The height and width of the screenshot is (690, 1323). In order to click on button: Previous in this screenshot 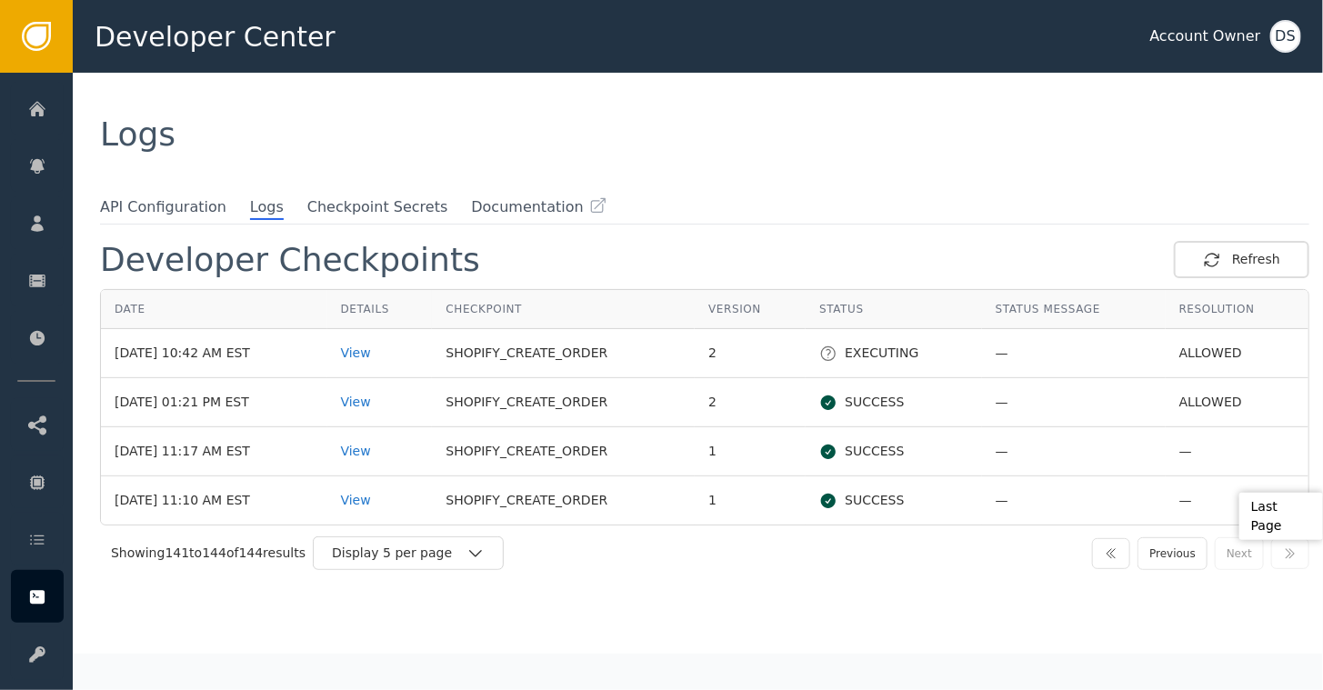, I will do `click(1172, 554)`.